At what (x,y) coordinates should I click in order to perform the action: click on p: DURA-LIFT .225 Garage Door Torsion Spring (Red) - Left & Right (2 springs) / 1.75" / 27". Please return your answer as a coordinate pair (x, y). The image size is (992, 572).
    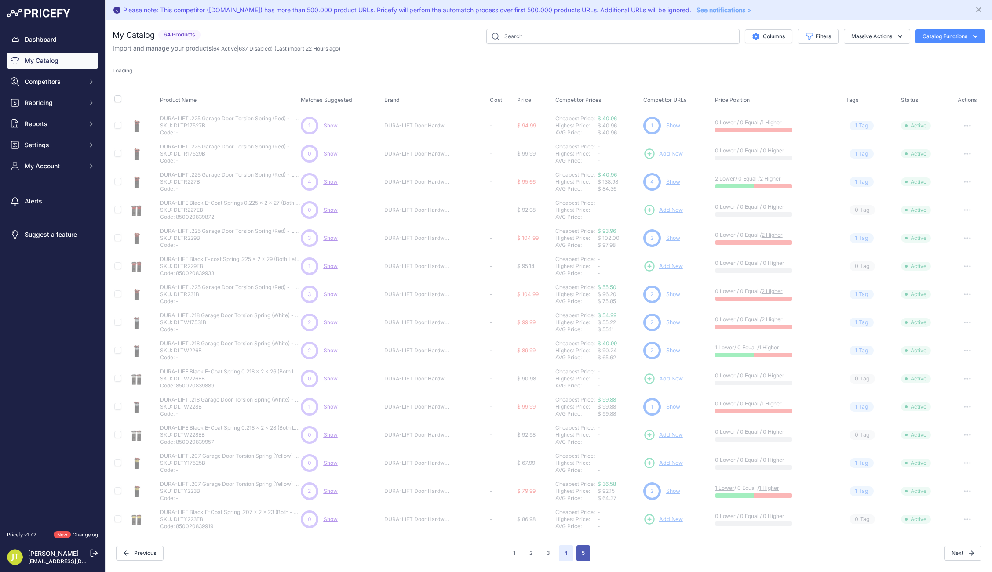
    Looking at the image, I should click on (230, 119).